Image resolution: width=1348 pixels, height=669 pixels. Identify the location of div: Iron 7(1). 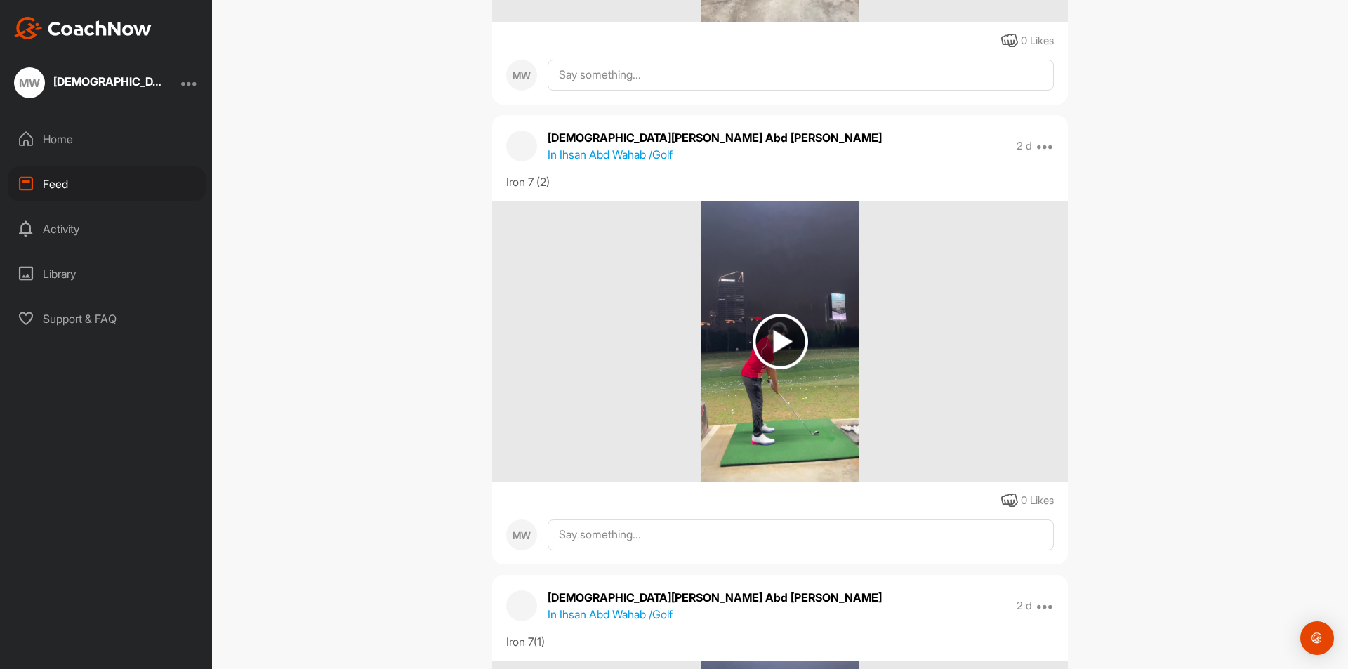
(780, 642).